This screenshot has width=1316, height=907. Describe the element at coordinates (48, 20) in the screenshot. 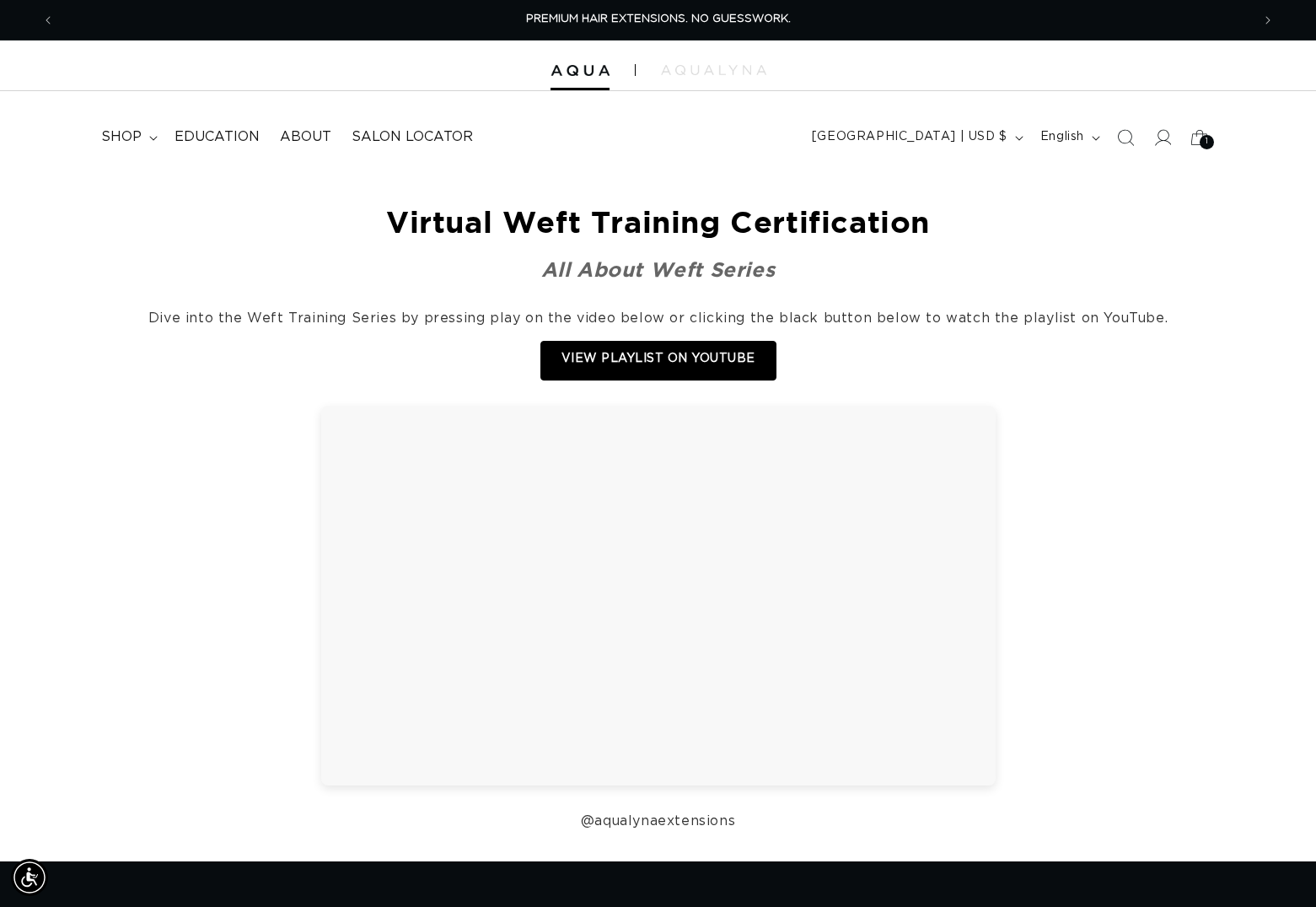

I see `button: Previous announcement` at that location.